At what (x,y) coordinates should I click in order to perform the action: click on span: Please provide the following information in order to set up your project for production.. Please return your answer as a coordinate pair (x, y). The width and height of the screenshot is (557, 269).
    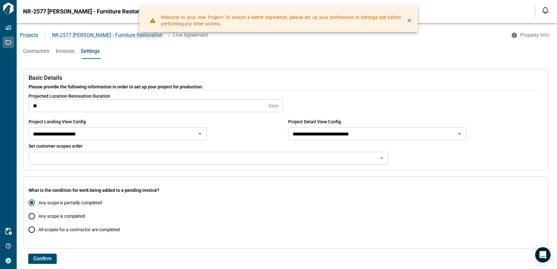
    Looking at the image, I should click on (286, 87).